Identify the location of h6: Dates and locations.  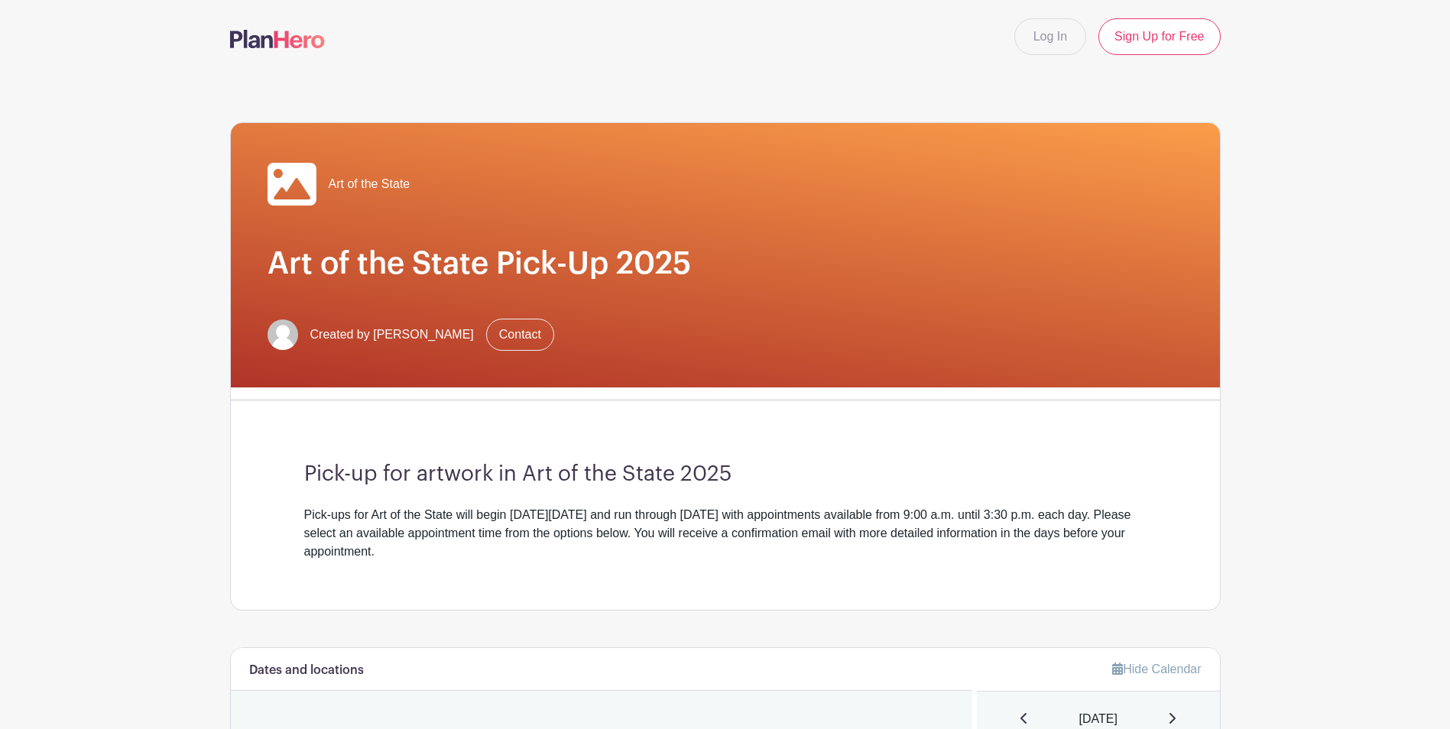
(306, 670).